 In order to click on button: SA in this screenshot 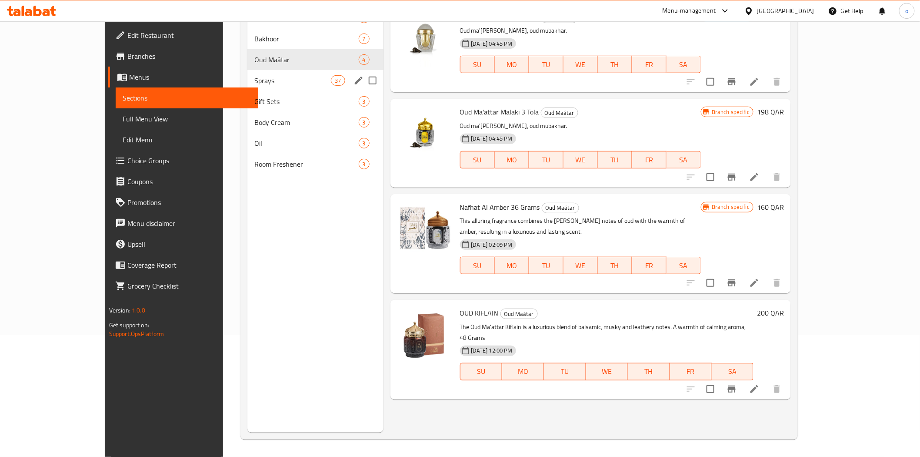, I will do `click(684, 265)`.